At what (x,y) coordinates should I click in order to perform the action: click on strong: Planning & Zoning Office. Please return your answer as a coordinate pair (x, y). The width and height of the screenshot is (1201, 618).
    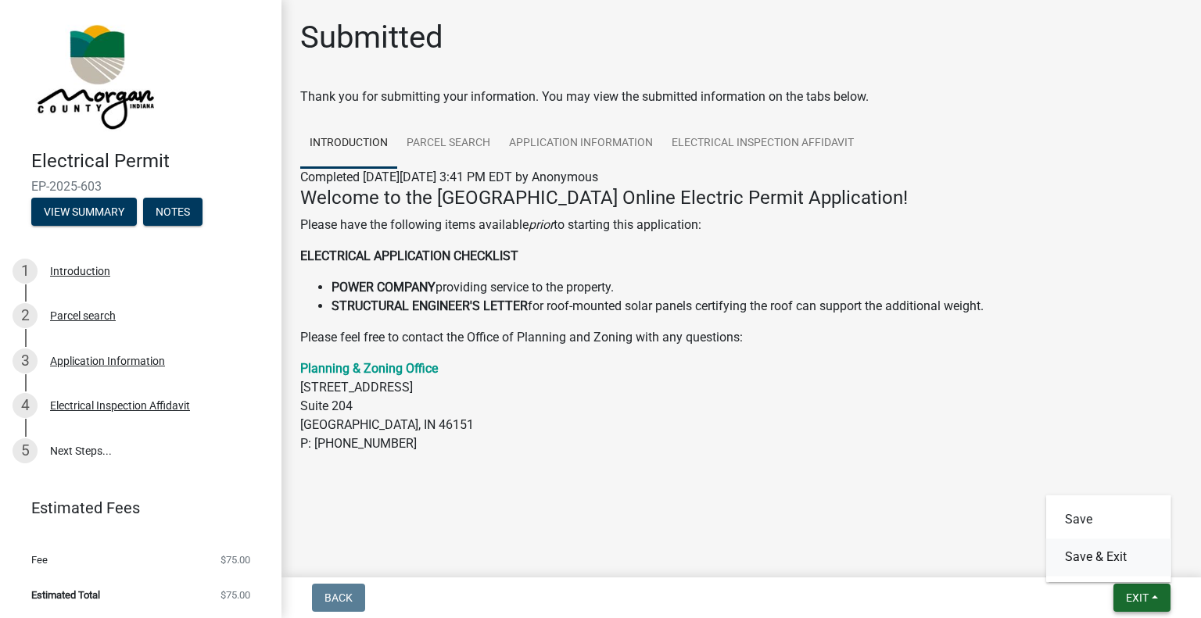
    Looking at the image, I should click on (369, 368).